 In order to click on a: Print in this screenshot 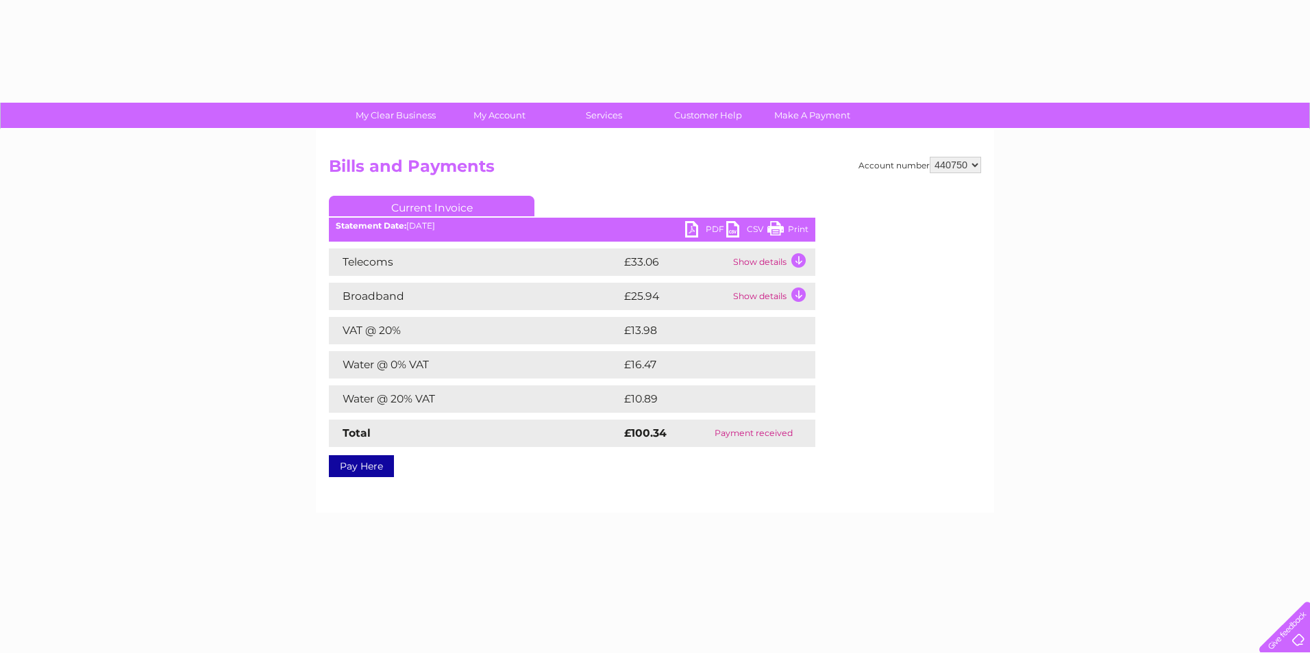, I will do `click(788, 231)`.